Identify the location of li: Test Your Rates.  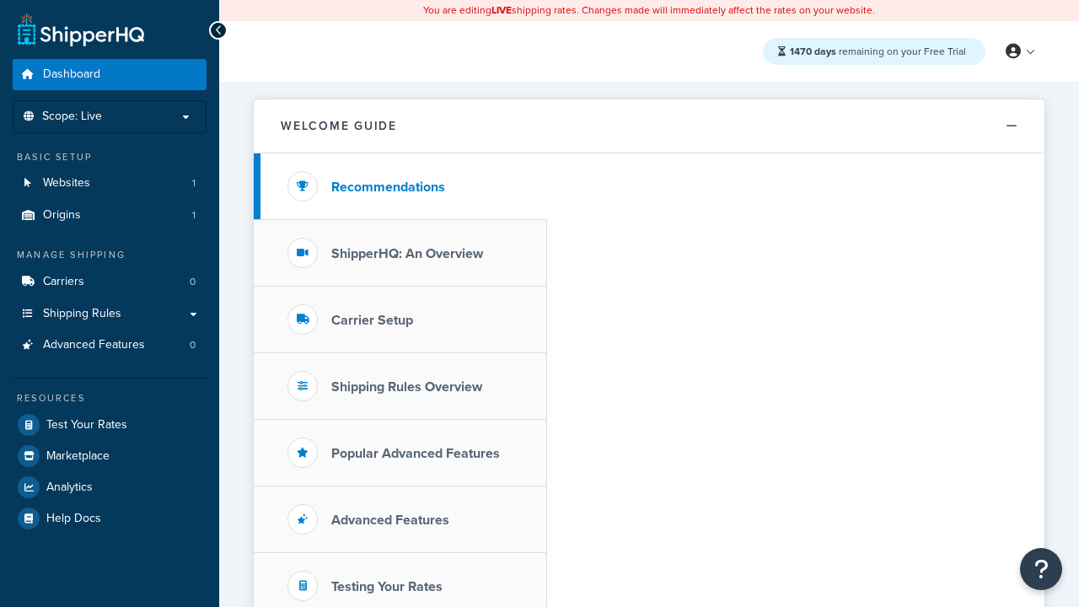
(110, 425).